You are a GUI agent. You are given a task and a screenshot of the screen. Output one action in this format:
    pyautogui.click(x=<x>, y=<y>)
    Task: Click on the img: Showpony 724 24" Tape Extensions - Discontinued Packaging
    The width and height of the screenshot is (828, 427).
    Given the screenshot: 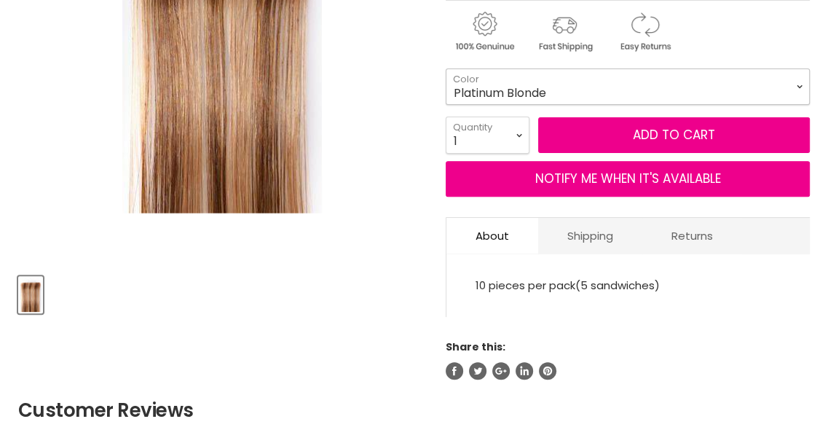 What is the action you would take?
    pyautogui.click(x=31, y=294)
    